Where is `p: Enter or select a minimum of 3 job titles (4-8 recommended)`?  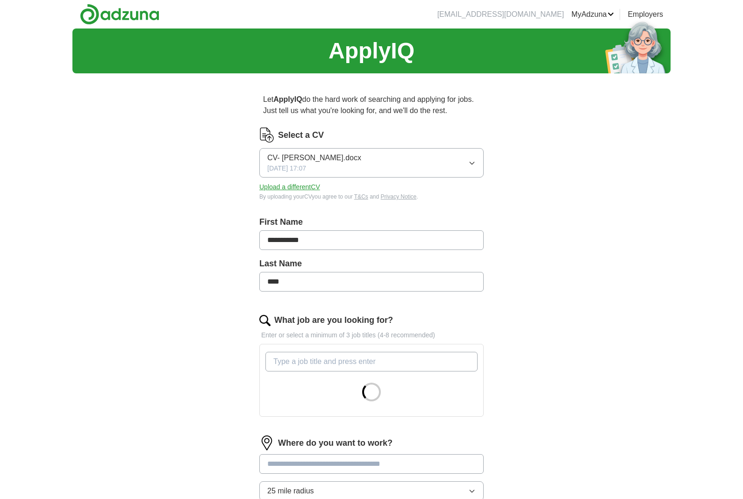 p: Enter or select a minimum of 3 job titles (4-8 recommended) is located at coordinates (371, 335).